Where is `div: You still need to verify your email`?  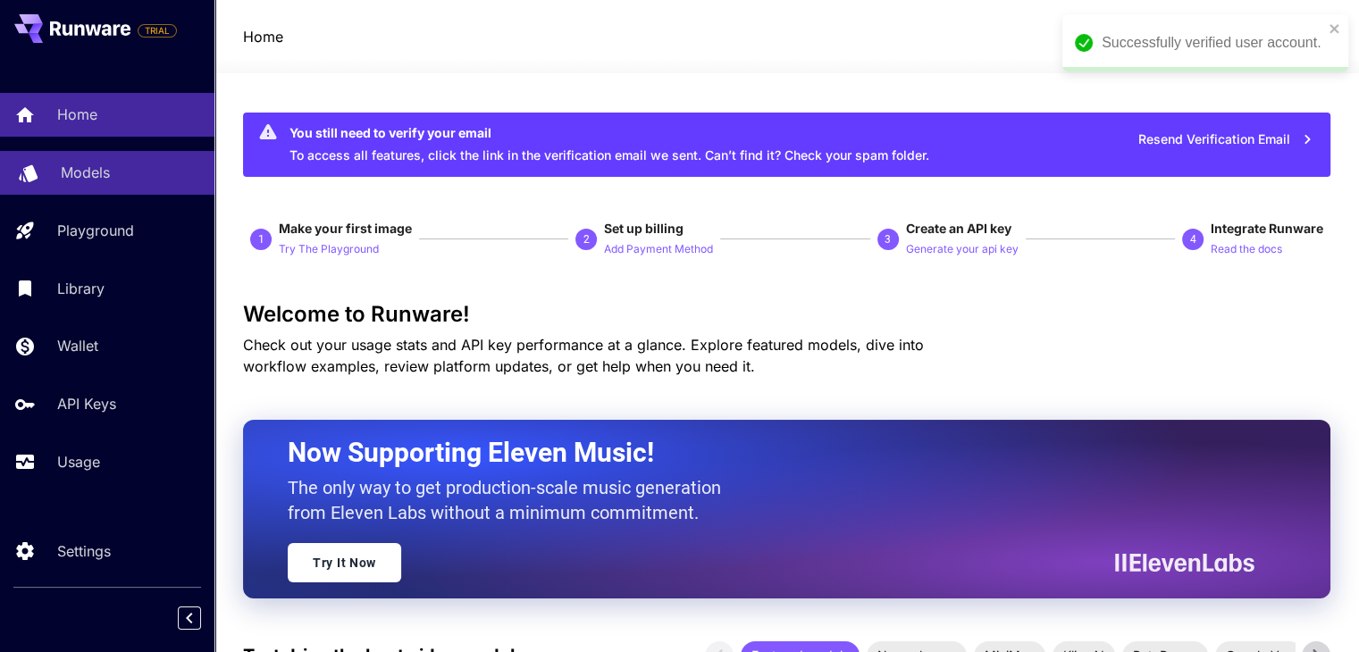
div: You still need to verify your email is located at coordinates (609, 132).